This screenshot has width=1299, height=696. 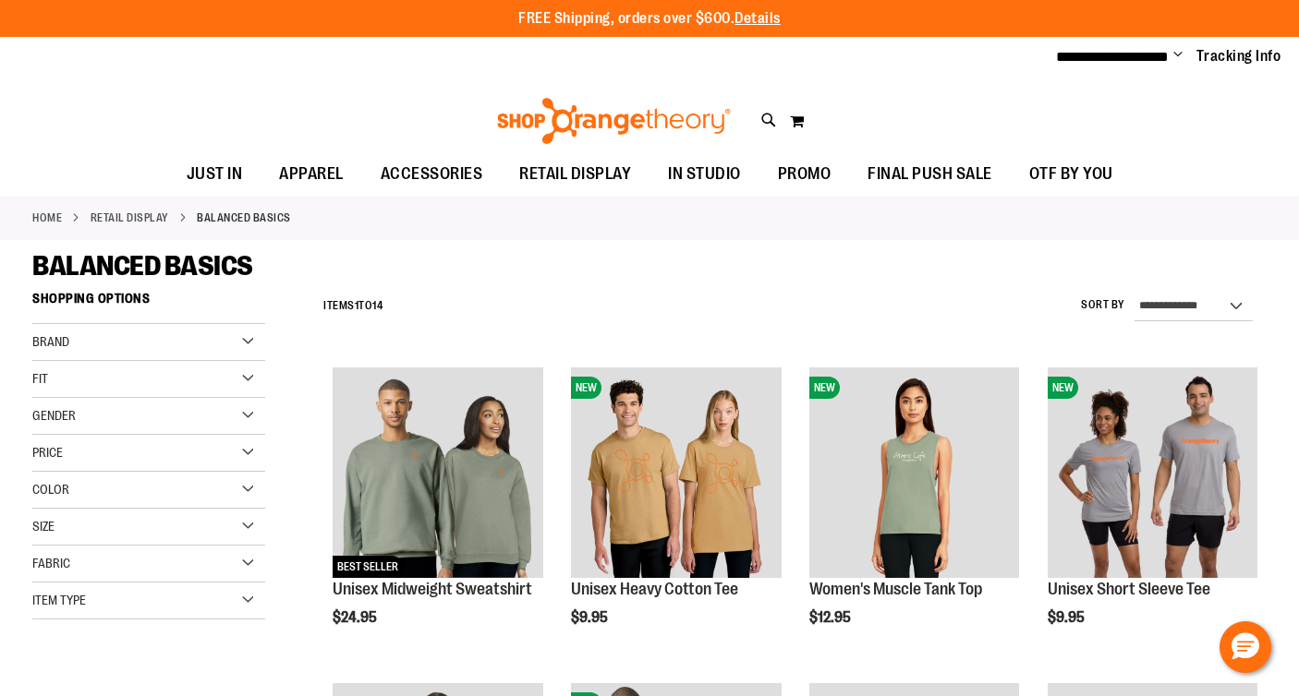 What do you see at coordinates (654, 589) in the screenshot?
I see `a: Unisex Heavy Cotton Tee` at bounding box center [654, 589].